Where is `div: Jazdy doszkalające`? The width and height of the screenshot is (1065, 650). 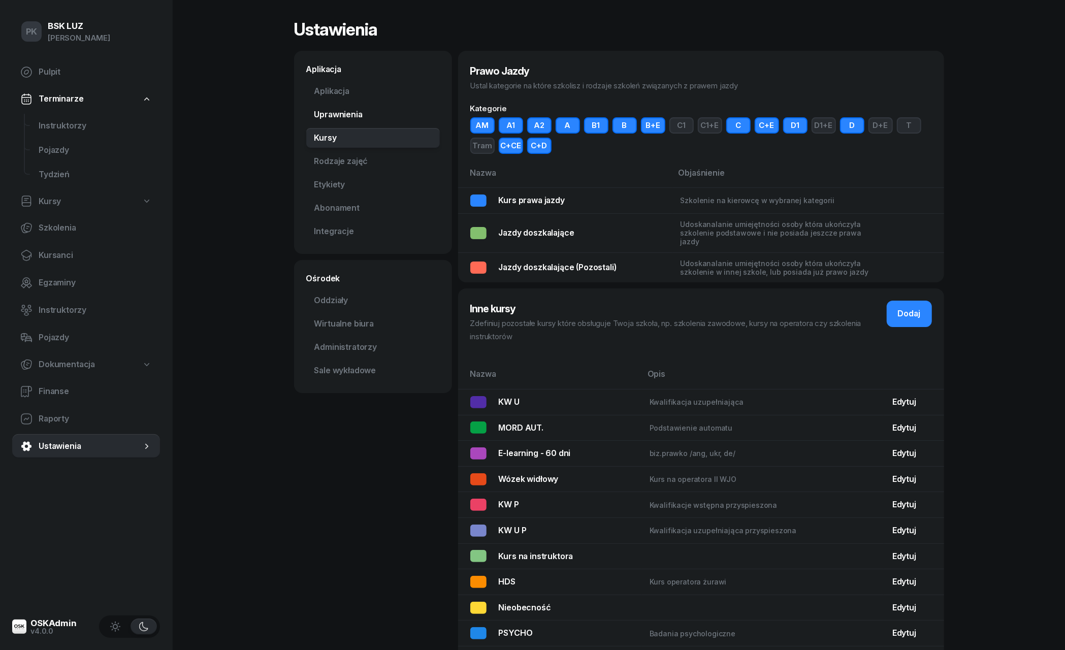
div: Jazdy doszkalające is located at coordinates (536, 233).